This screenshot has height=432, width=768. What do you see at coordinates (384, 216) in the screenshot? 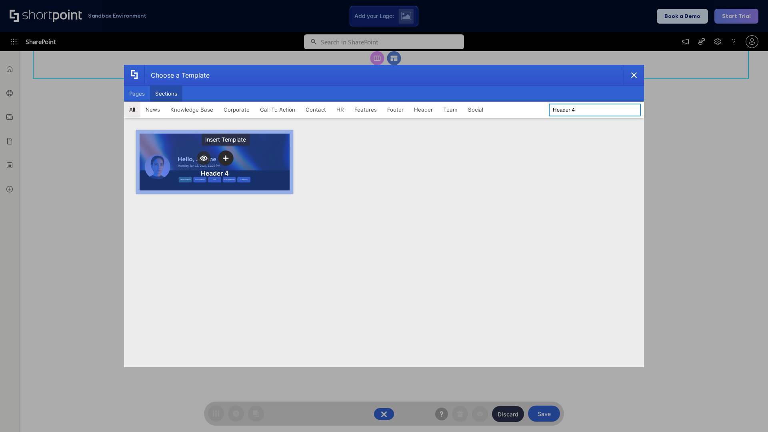
I see `div: template selector` at bounding box center [384, 216].